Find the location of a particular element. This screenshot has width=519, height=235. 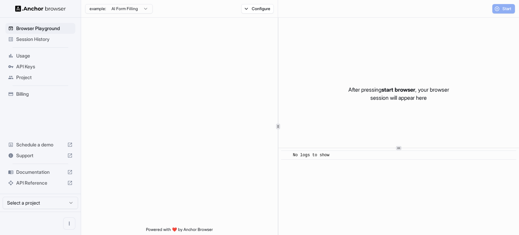

span: Support is located at coordinates (40, 155).